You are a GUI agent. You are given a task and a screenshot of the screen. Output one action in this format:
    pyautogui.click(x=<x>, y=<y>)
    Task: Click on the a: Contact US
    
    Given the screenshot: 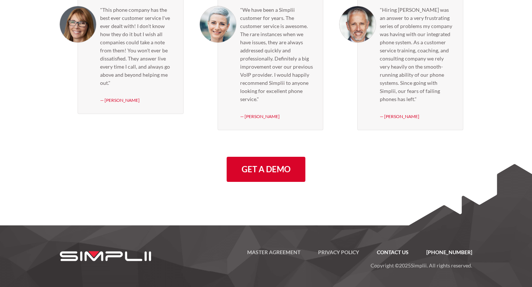 What is the action you would take?
    pyautogui.click(x=393, y=253)
    